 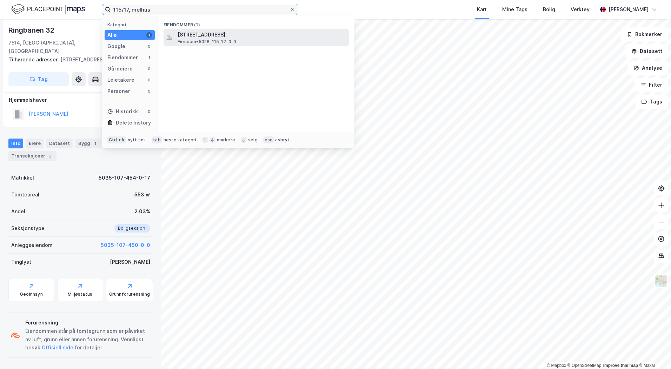 I want to click on div: Anleggseiendom, so click(x=32, y=245).